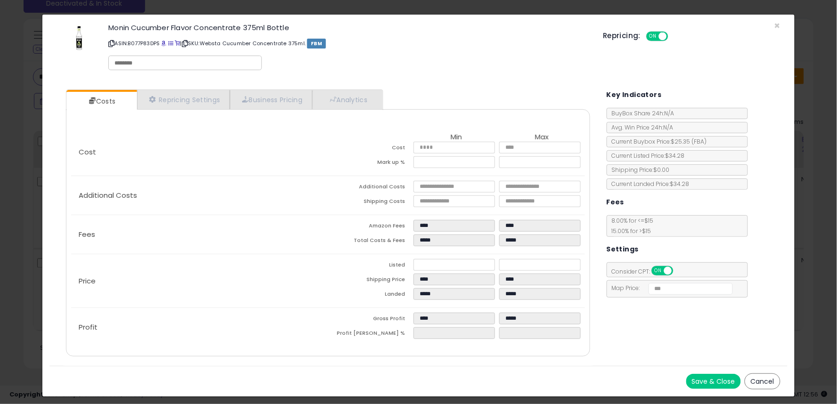 The width and height of the screenshot is (837, 404). What do you see at coordinates (271, 99) in the screenshot?
I see `a: Business Pricing` at bounding box center [271, 99].